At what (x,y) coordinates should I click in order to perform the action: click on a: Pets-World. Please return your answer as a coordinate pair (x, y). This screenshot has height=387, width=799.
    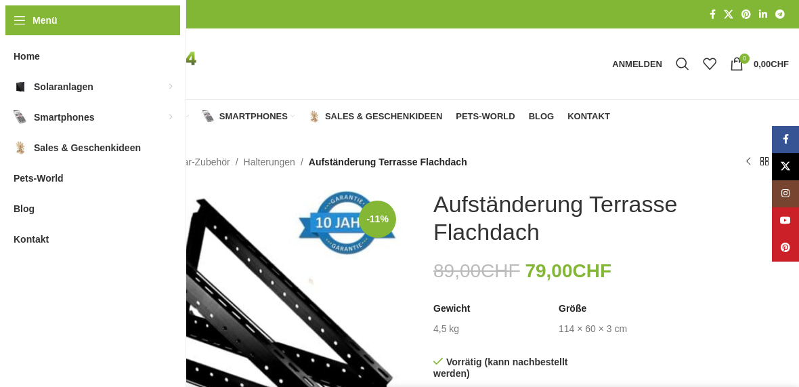
    Looking at the image, I should click on (485, 117).